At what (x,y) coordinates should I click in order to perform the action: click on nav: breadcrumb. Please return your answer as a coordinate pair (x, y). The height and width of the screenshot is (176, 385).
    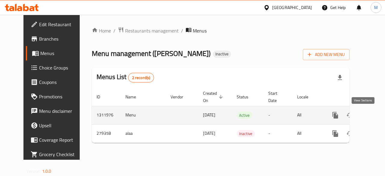
    Looking at the image, I should click on (220, 31).